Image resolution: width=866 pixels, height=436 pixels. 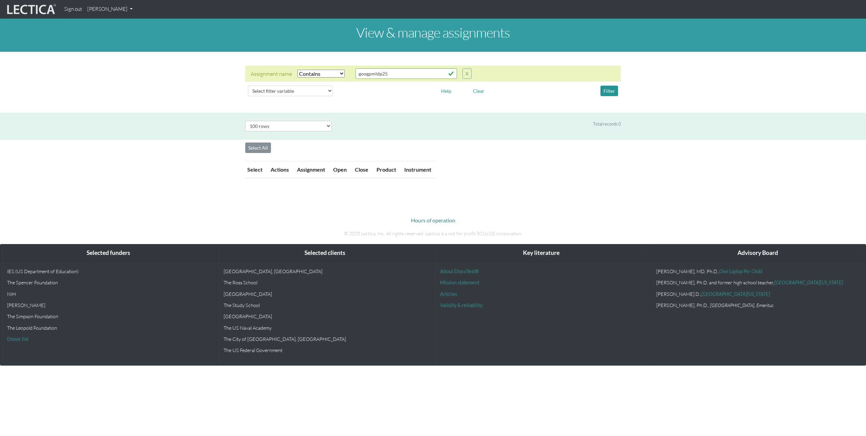 I want to click on img: lecticalive, so click(x=31, y=9).